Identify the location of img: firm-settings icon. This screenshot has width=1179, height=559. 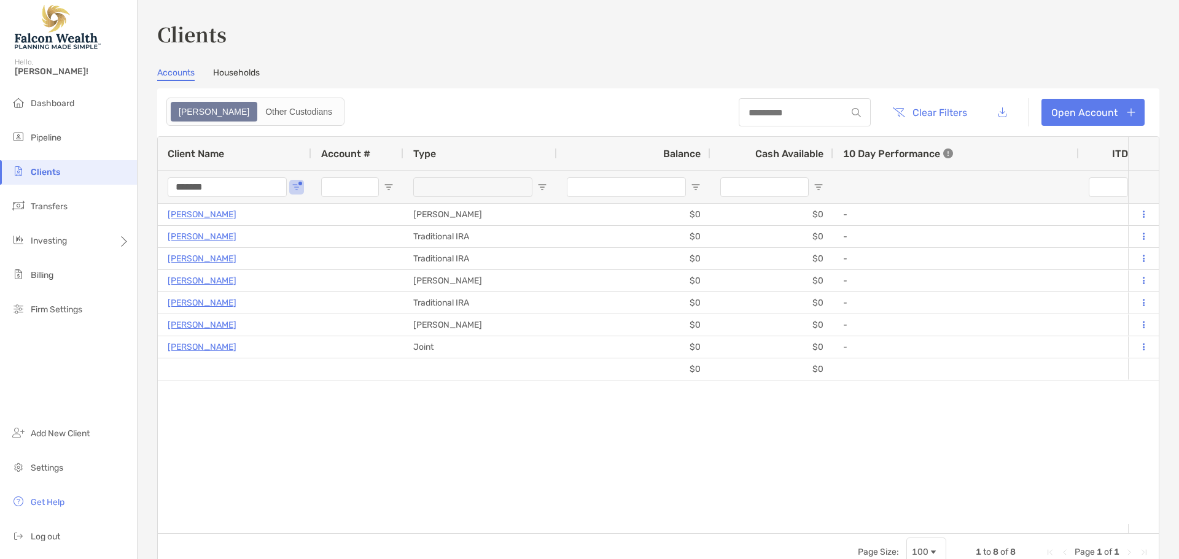
(18, 309).